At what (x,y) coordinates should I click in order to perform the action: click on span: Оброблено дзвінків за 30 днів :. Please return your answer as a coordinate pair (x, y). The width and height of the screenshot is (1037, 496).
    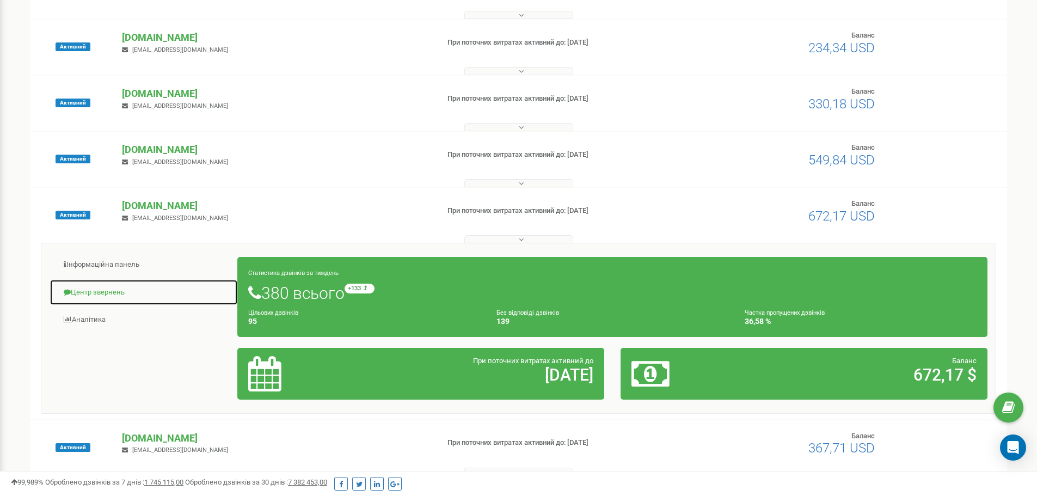
    Looking at the image, I should click on (256, 482).